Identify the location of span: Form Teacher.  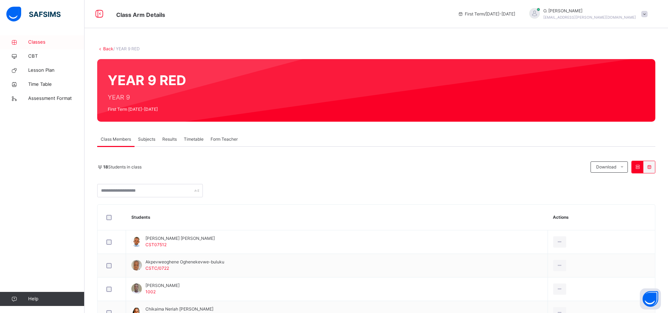
(224, 139).